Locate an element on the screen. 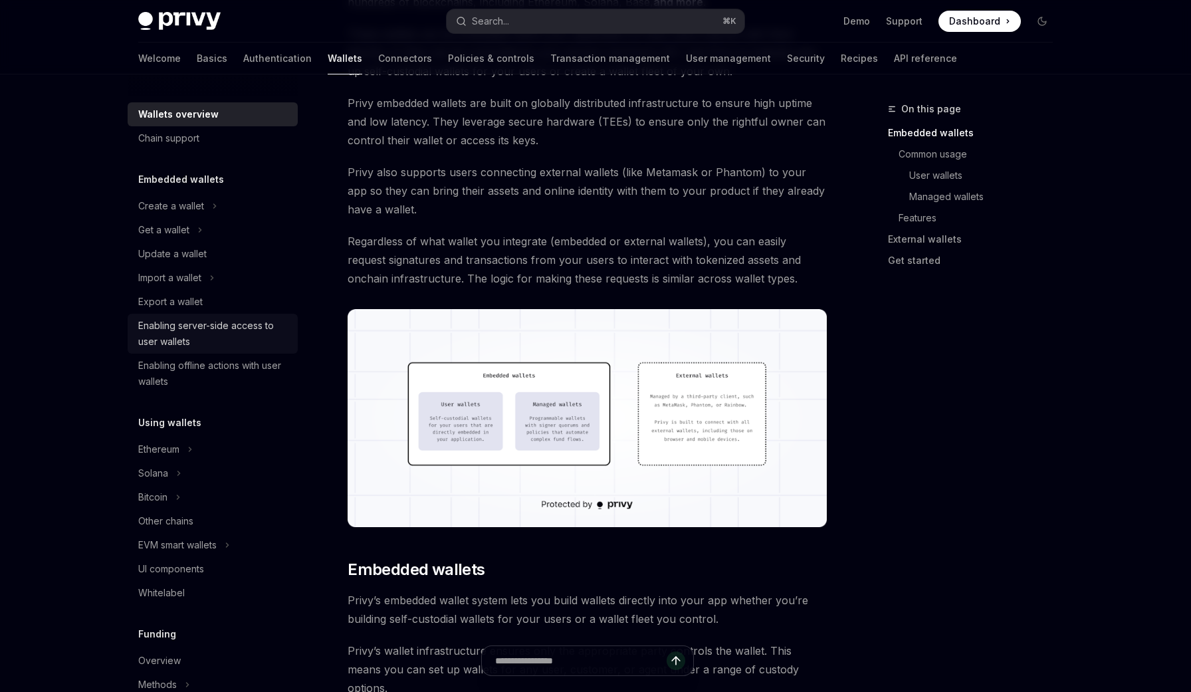 The height and width of the screenshot is (692, 1191). a: Policies & controls is located at coordinates (491, 58).